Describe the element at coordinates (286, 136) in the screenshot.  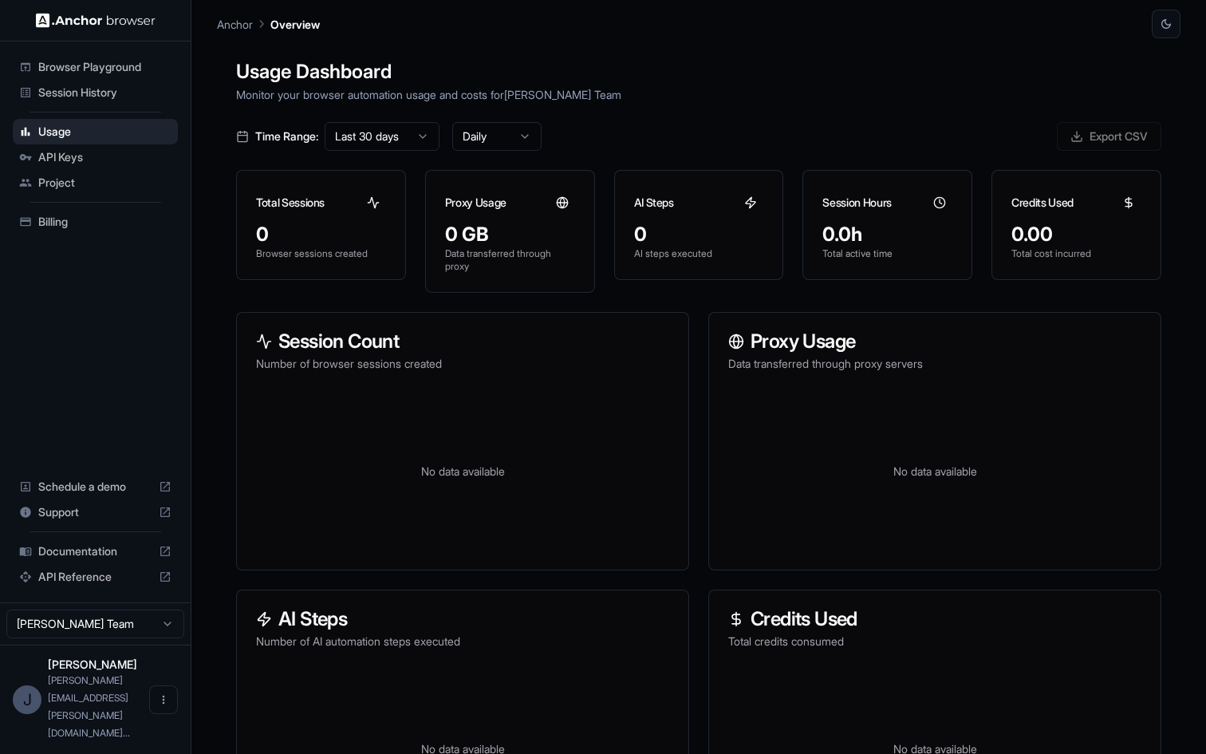
I see `span: Time Range:` at that location.